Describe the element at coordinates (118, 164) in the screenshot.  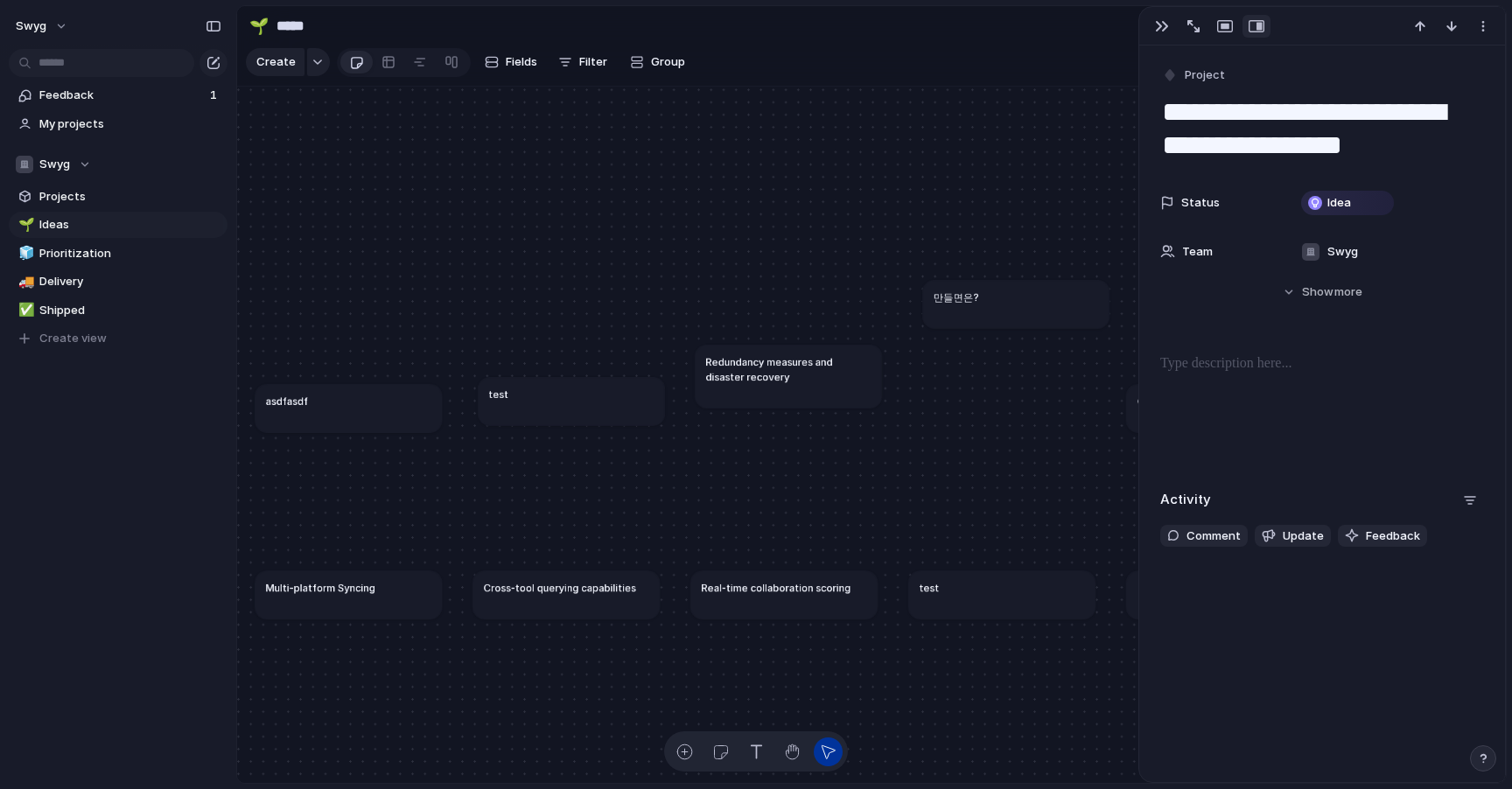
I see `button: Swyg` at that location.